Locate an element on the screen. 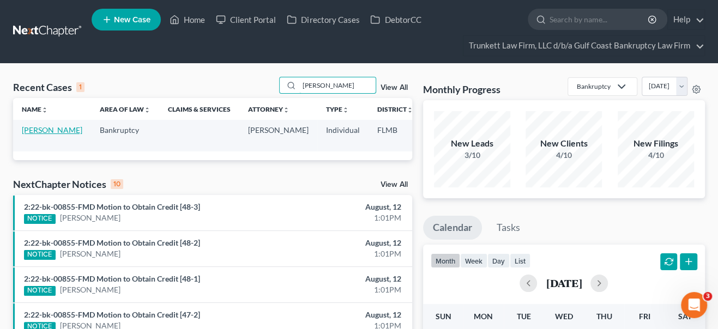 The width and height of the screenshot is (718, 329). td: Individual is located at coordinates (343, 135).